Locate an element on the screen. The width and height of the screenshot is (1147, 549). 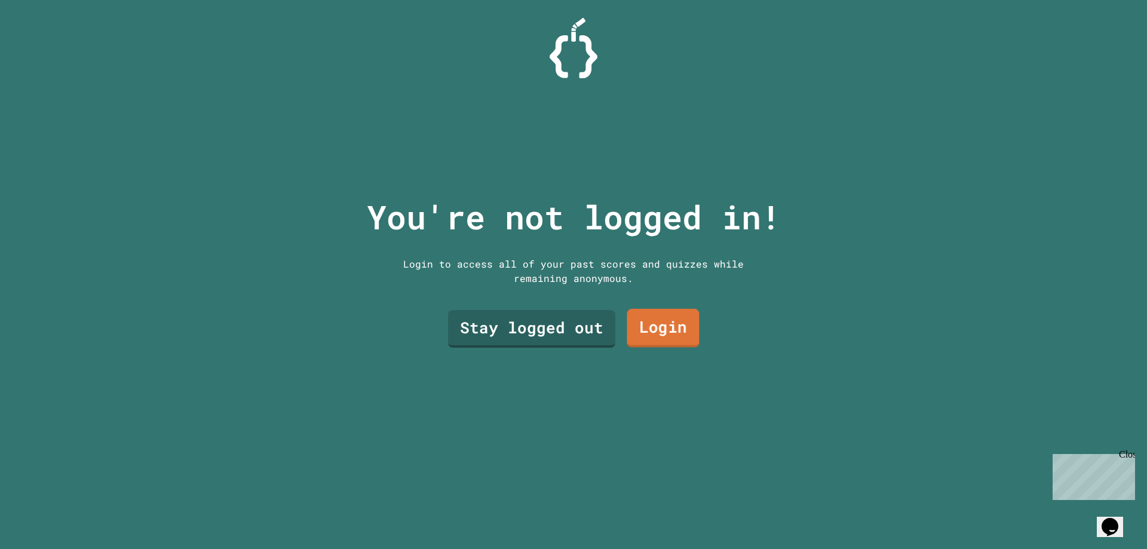
p: You're not logged in! is located at coordinates (574, 217).